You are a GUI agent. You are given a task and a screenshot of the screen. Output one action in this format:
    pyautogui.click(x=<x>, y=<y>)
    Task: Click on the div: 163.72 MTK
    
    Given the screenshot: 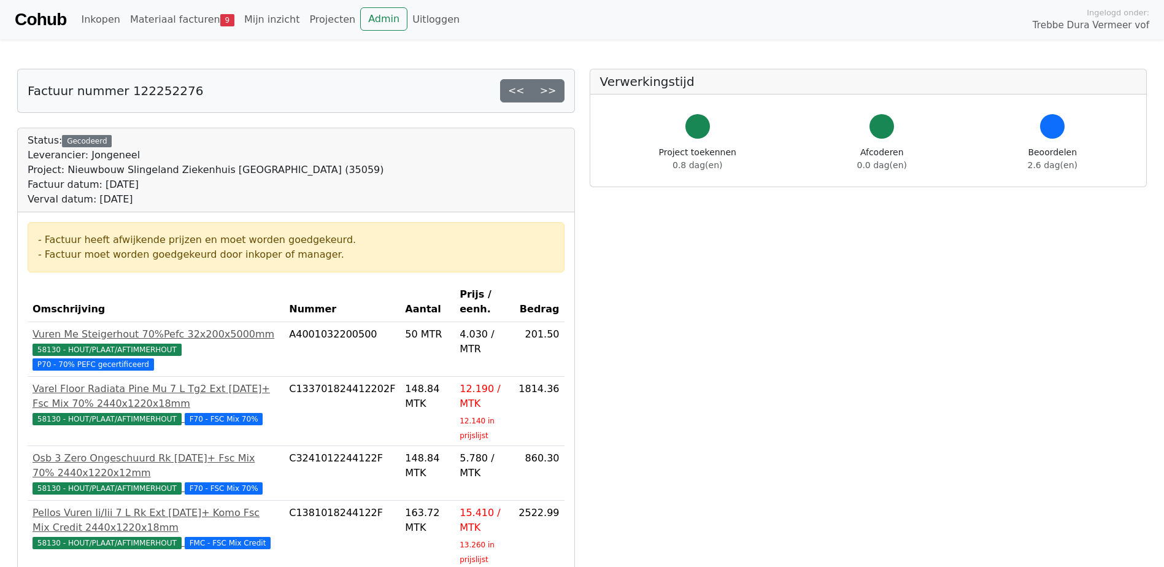 What is the action you would take?
    pyautogui.click(x=427, y=520)
    